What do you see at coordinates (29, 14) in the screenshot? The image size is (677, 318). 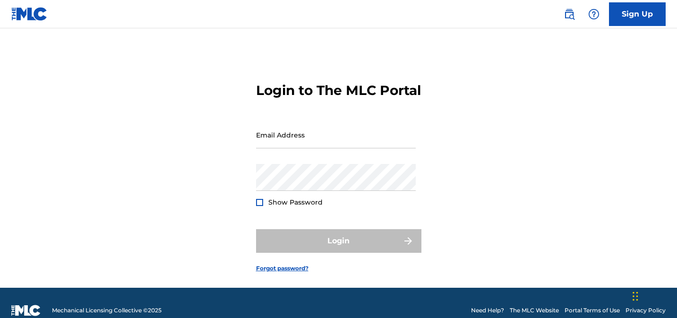 I see `img: MLC Logo` at bounding box center [29, 14].